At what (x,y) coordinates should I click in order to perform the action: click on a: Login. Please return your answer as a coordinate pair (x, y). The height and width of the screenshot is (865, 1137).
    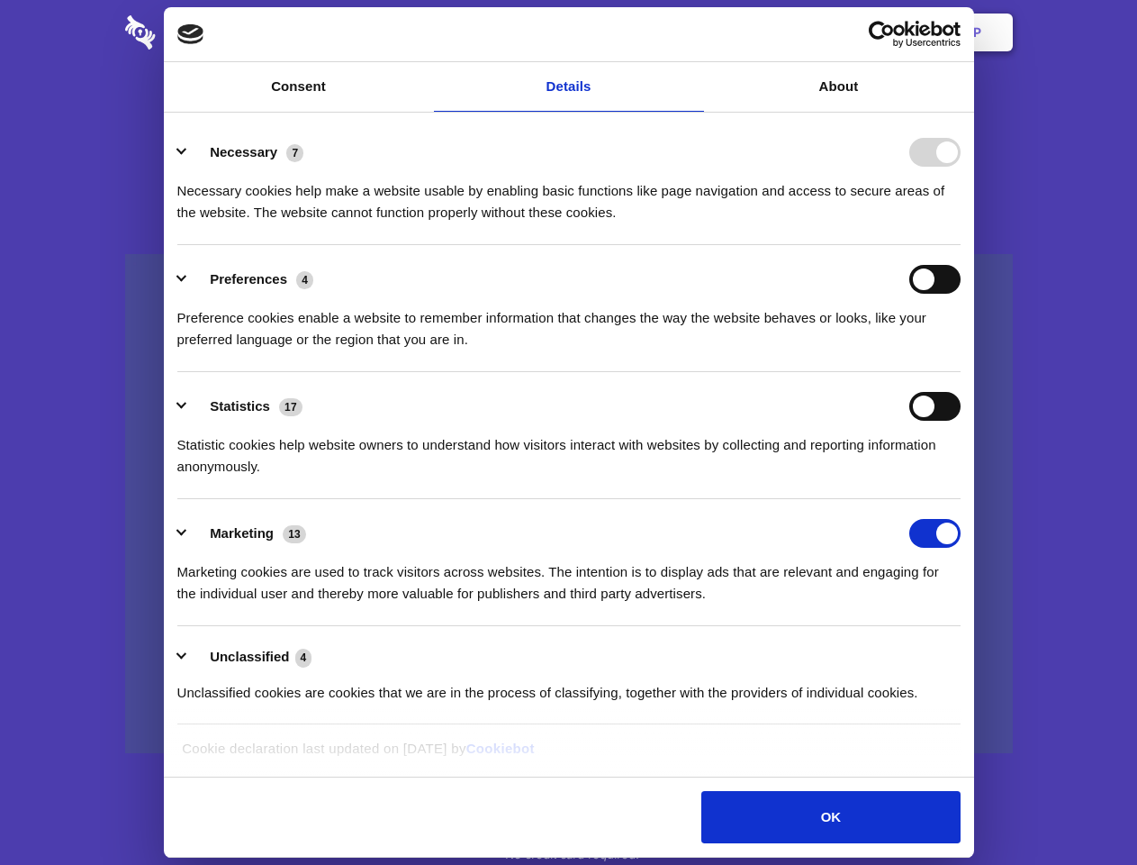
    Looking at the image, I should click on (856, 32).